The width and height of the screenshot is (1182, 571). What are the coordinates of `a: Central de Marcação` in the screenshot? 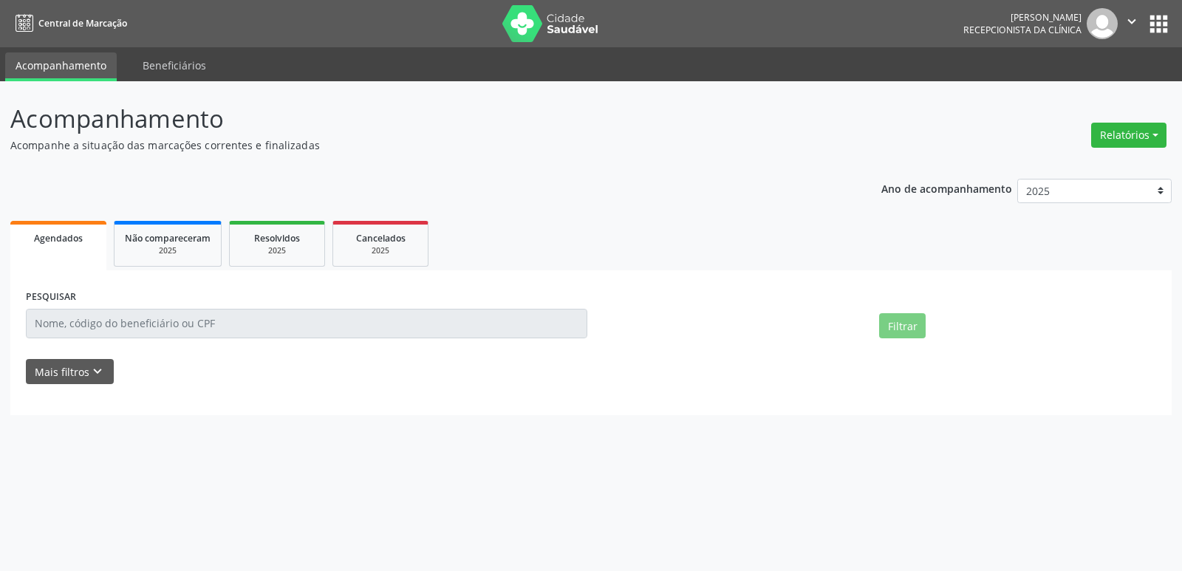 It's located at (69, 23).